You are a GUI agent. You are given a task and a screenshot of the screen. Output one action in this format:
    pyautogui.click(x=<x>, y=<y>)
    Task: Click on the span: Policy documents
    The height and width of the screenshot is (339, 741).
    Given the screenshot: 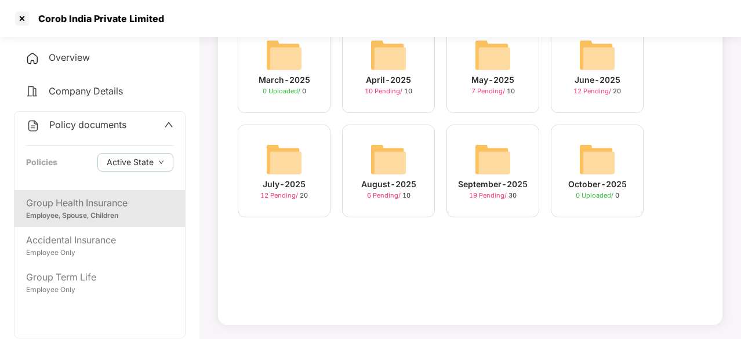 What is the action you would take?
    pyautogui.click(x=88, y=125)
    